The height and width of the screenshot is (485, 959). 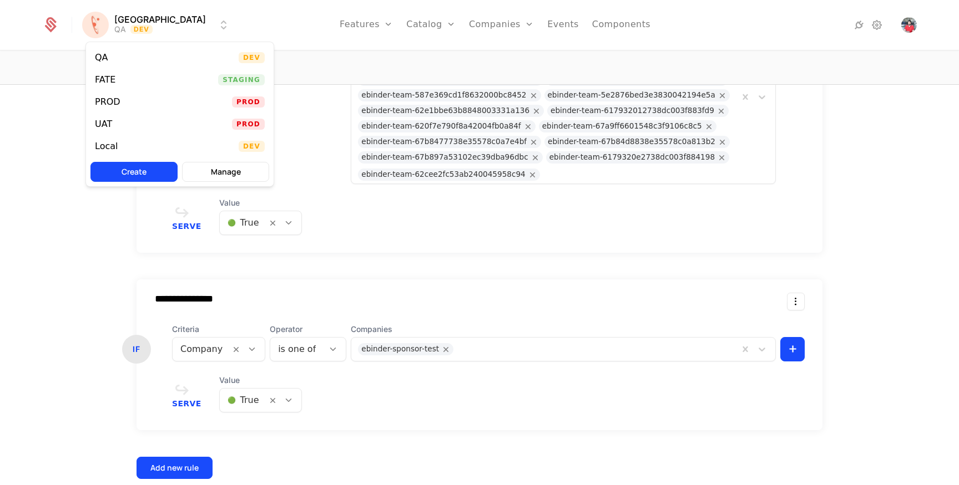 What do you see at coordinates (106, 146) in the screenshot?
I see `div: Local` at bounding box center [106, 146].